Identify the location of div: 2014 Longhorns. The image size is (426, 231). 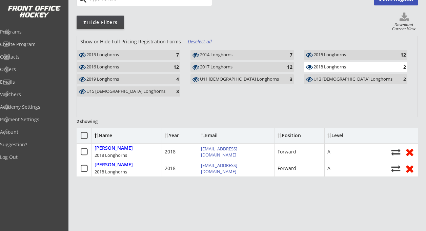
(239, 55).